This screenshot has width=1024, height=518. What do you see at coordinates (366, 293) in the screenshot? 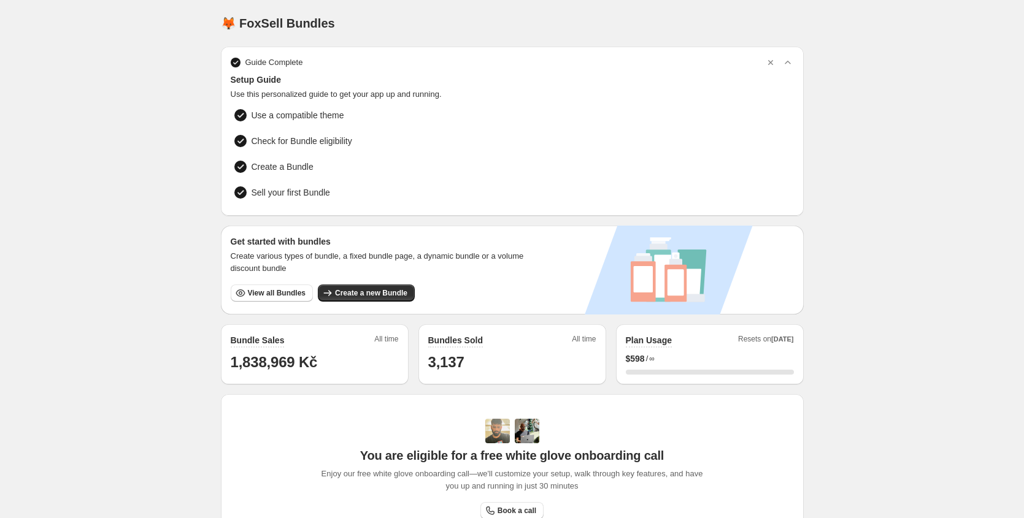
I see `button: Create a new Bundle` at bounding box center [366, 293].